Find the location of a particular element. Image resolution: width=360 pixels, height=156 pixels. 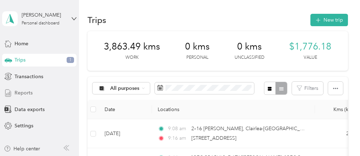

span: Trips is located at coordinates (20, 60).